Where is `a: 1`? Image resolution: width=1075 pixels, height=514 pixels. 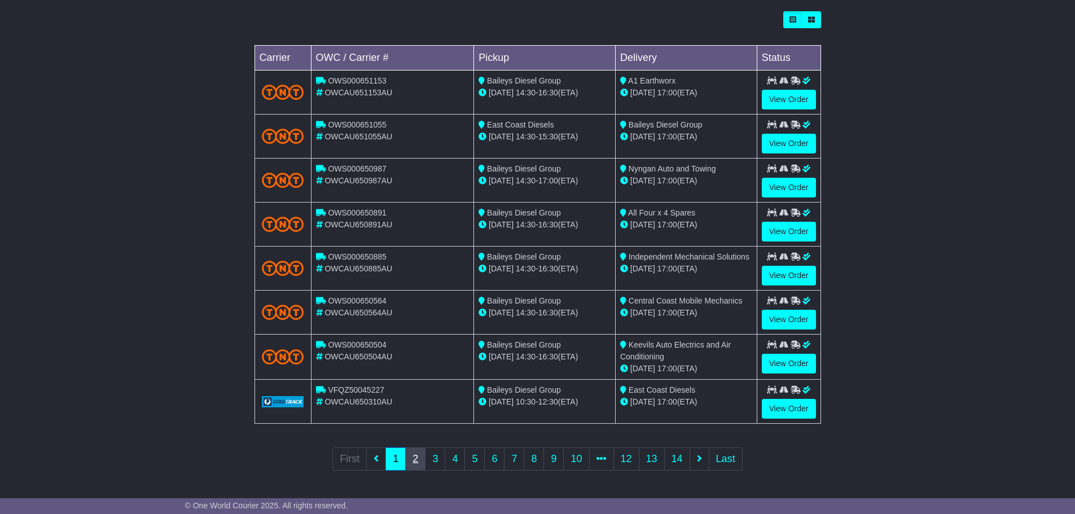
a: 1 is located at coordinates (396, 459).